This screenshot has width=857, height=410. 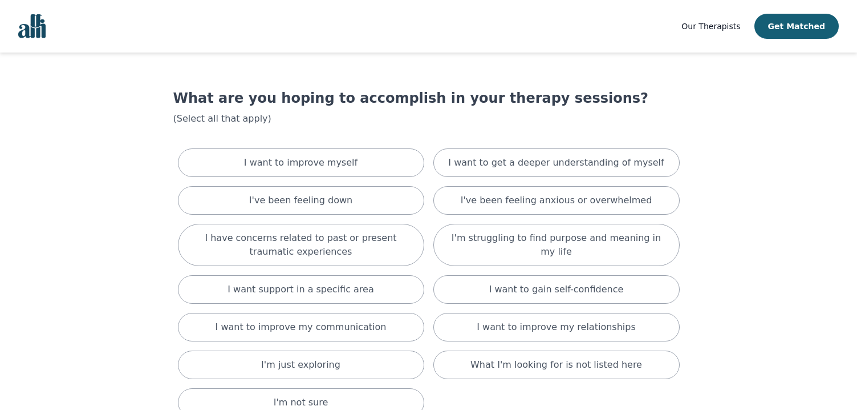 I want to click on p: I want to improve my communication, so click(x=301, y=327).